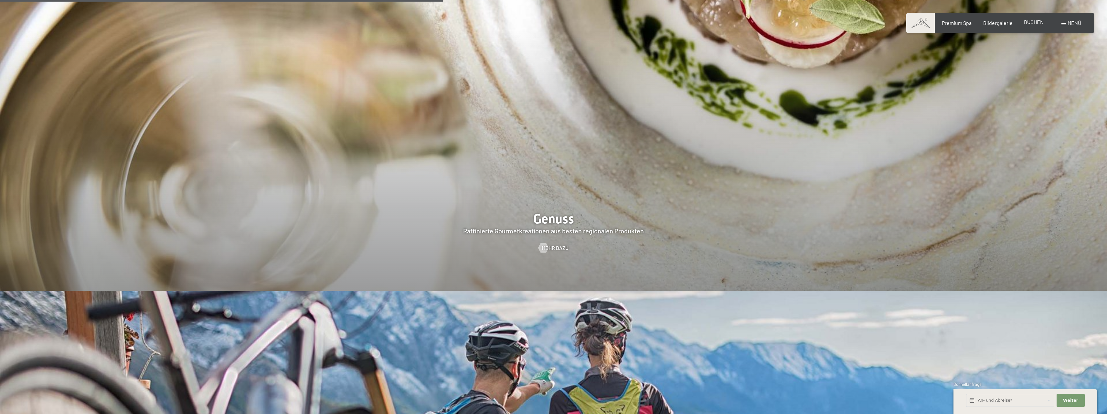  Describe the element at coordinates (957, 23) in the screenshot. I see `span: Premium Spa` at that location.